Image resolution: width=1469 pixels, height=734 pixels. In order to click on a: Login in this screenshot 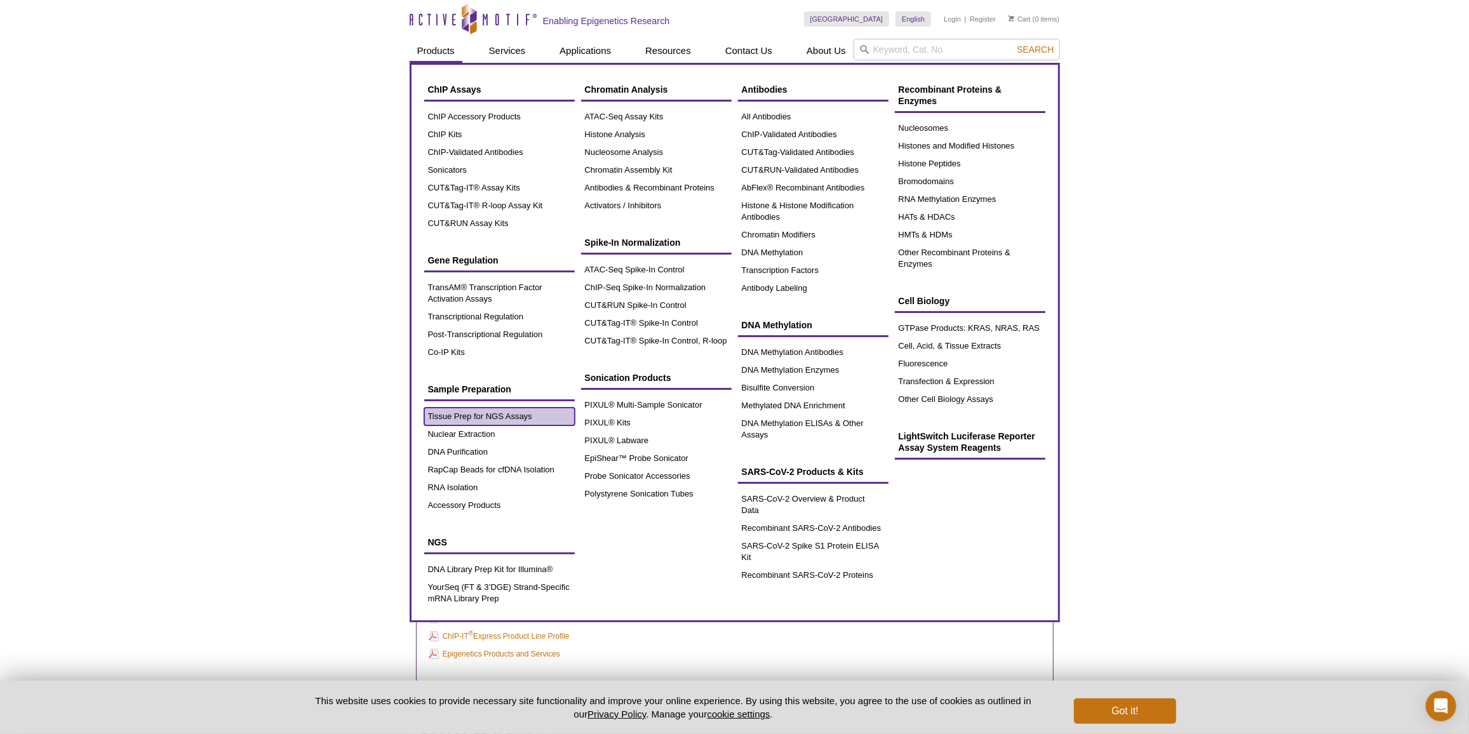, I will do `click(952, 19)`.